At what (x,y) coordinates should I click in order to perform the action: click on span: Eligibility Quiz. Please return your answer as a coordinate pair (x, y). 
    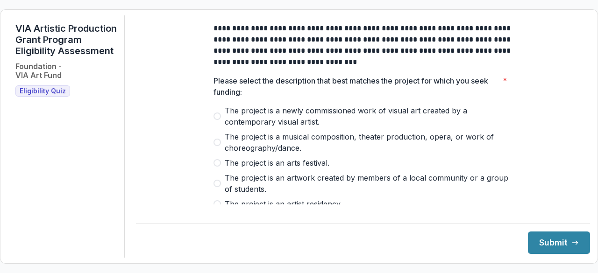
    Looking at the image, I should click on (43, 91).